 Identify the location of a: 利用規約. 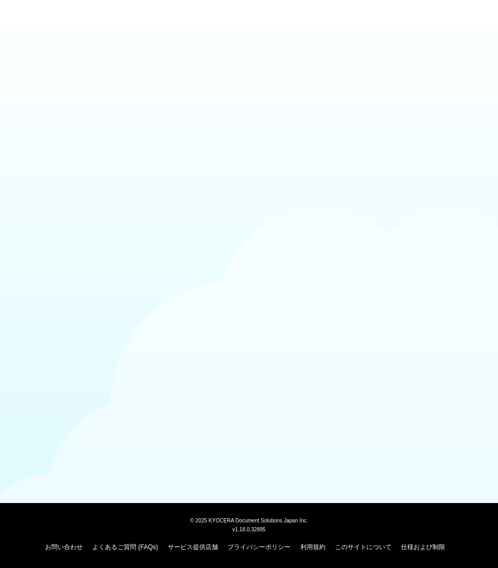
(313, 547).